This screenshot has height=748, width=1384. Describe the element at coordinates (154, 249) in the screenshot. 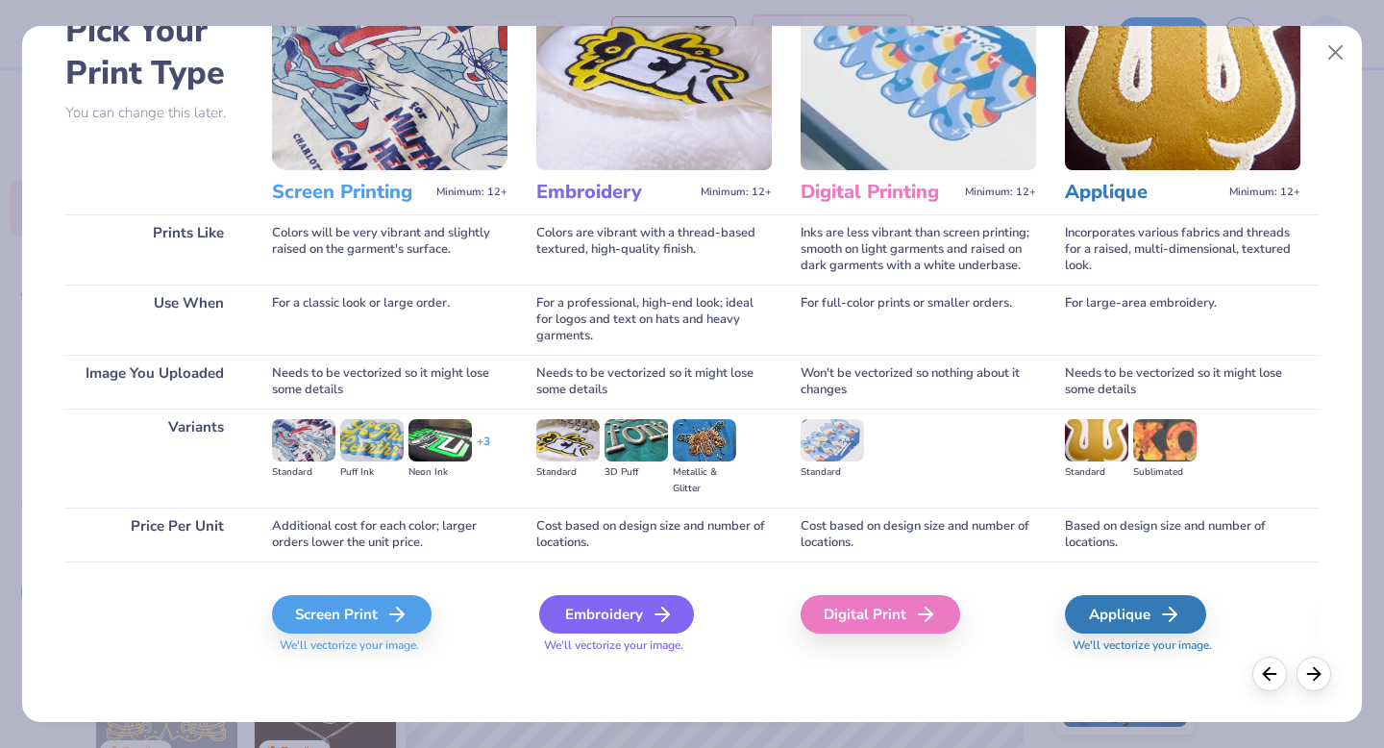

I see `div: Prints Like` at that location.